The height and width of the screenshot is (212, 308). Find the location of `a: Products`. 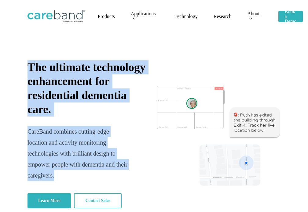

a: Products is located at coordinates (106, 16).